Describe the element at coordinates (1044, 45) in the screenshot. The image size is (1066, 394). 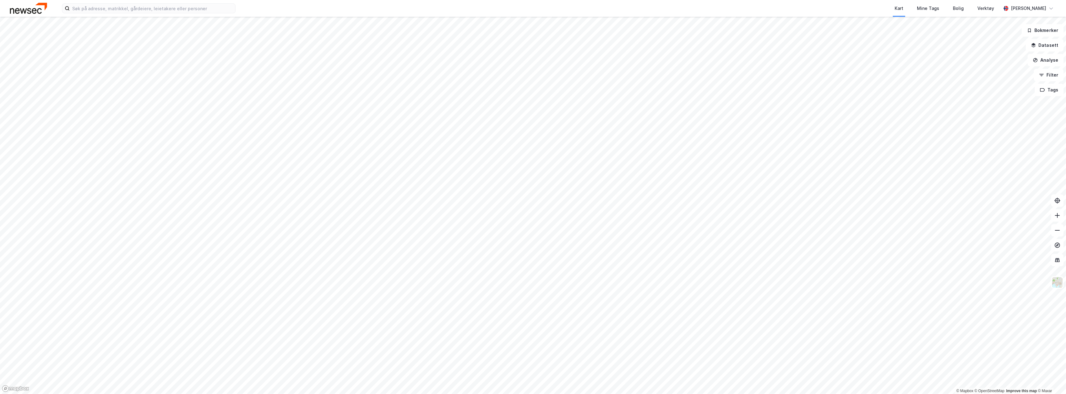
I see `button: Datasett` at that location.